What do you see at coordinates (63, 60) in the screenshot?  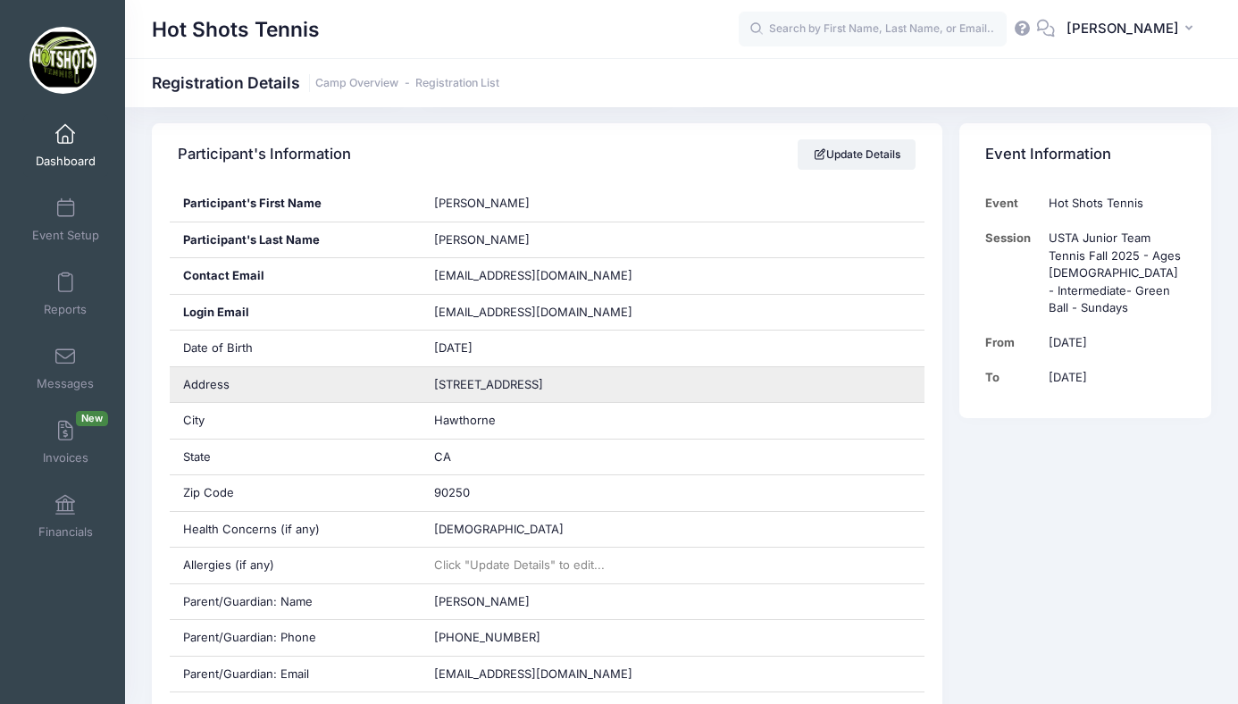 I see `img: Hot Shots Tennis` at bounding box center [63, 60].